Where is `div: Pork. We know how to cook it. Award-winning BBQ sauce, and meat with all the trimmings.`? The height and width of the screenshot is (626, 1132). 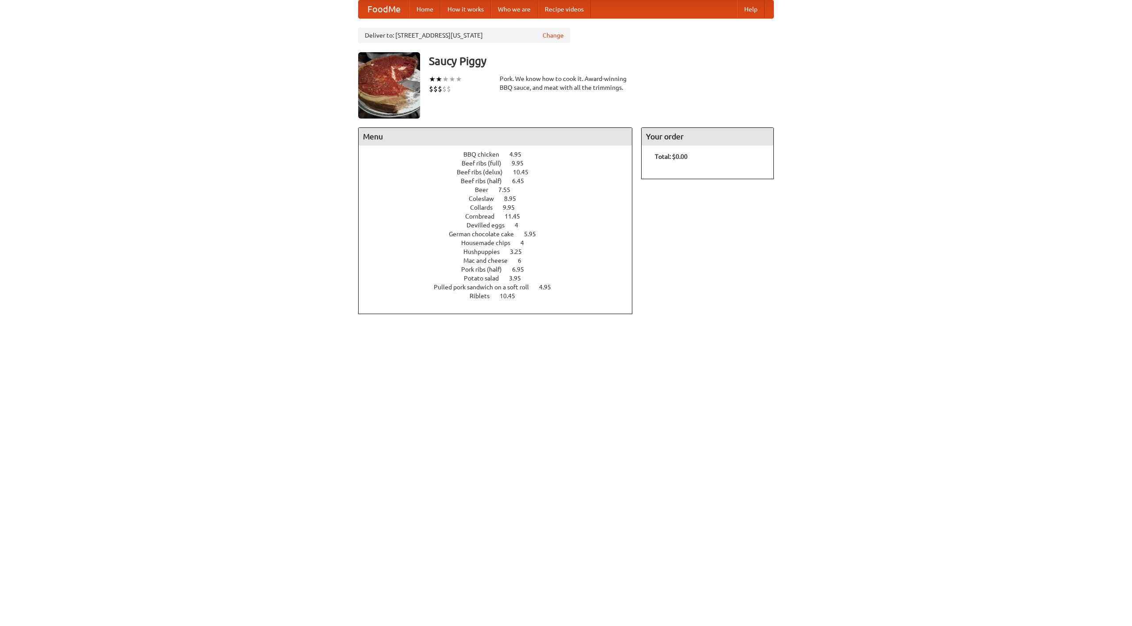 div: Pork. We know how to cook it. Award-winning BBQ sauce, and meat with all the trimmings. is located at coordinates (566, 83).